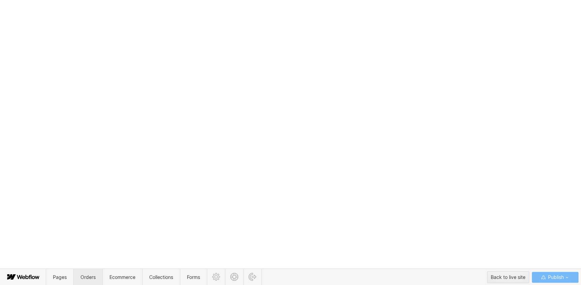 The width and height of the screenshot is (581, 285). I want to click on div: Back to live site, so click(508, 277).